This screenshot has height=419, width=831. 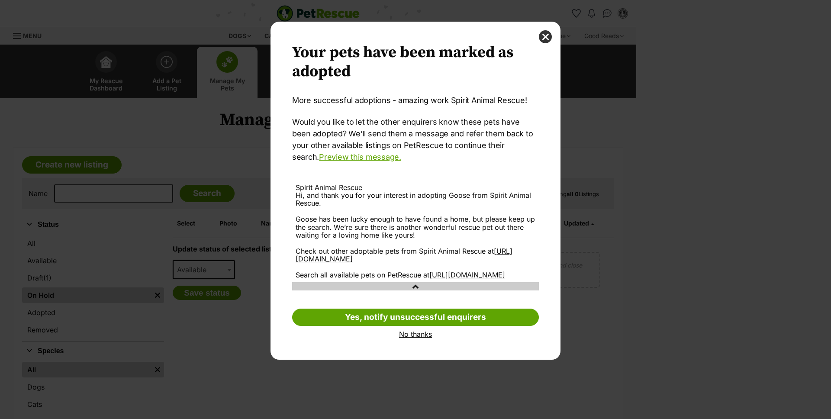 What do you see at coordinates (416, 235) in the screenshot?
I see `div: Hi, and thank you for your interest in adopting Goose from Spirit Animal Rescue. Goose has been l...` at bounding box center [416, 235].